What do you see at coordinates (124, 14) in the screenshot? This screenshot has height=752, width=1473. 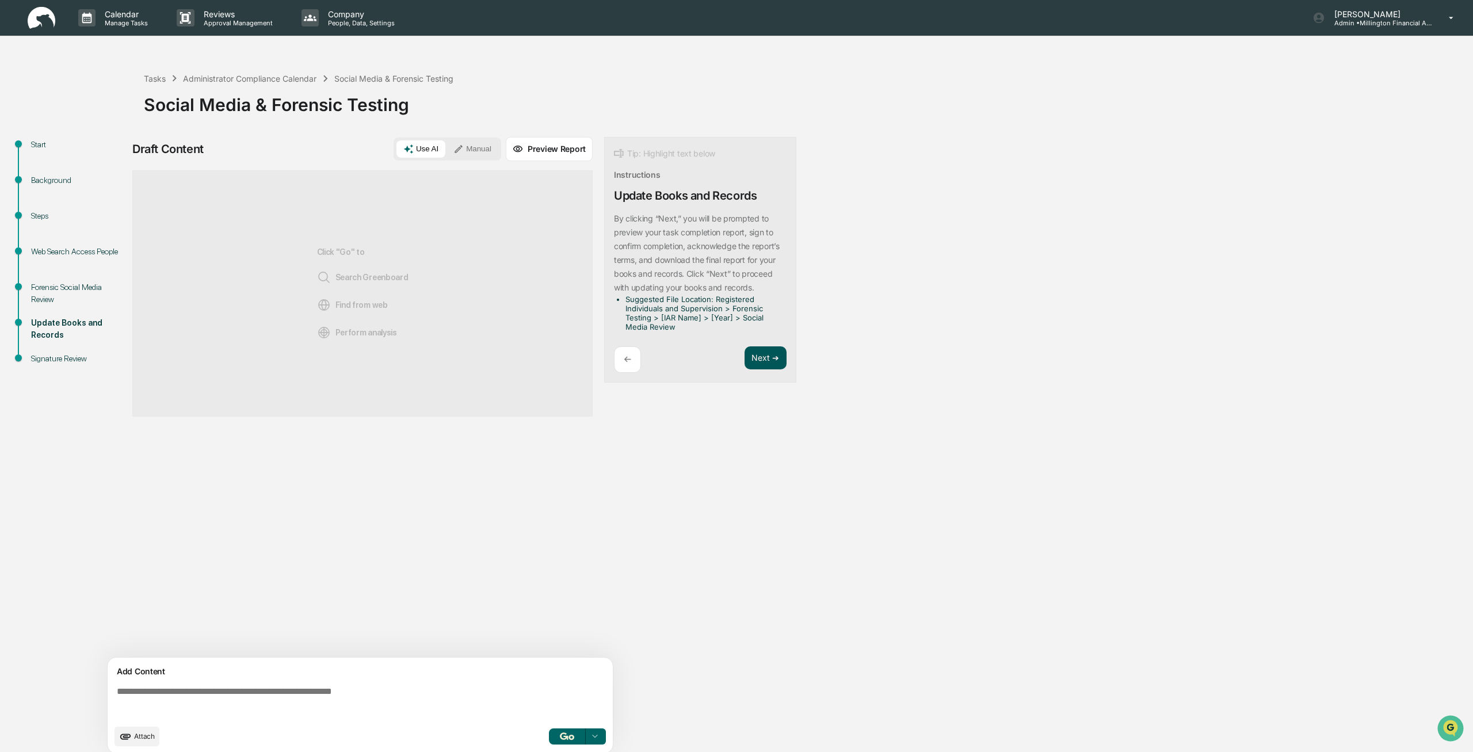 I see `p: Calendar` at bounding box center [124, 14].